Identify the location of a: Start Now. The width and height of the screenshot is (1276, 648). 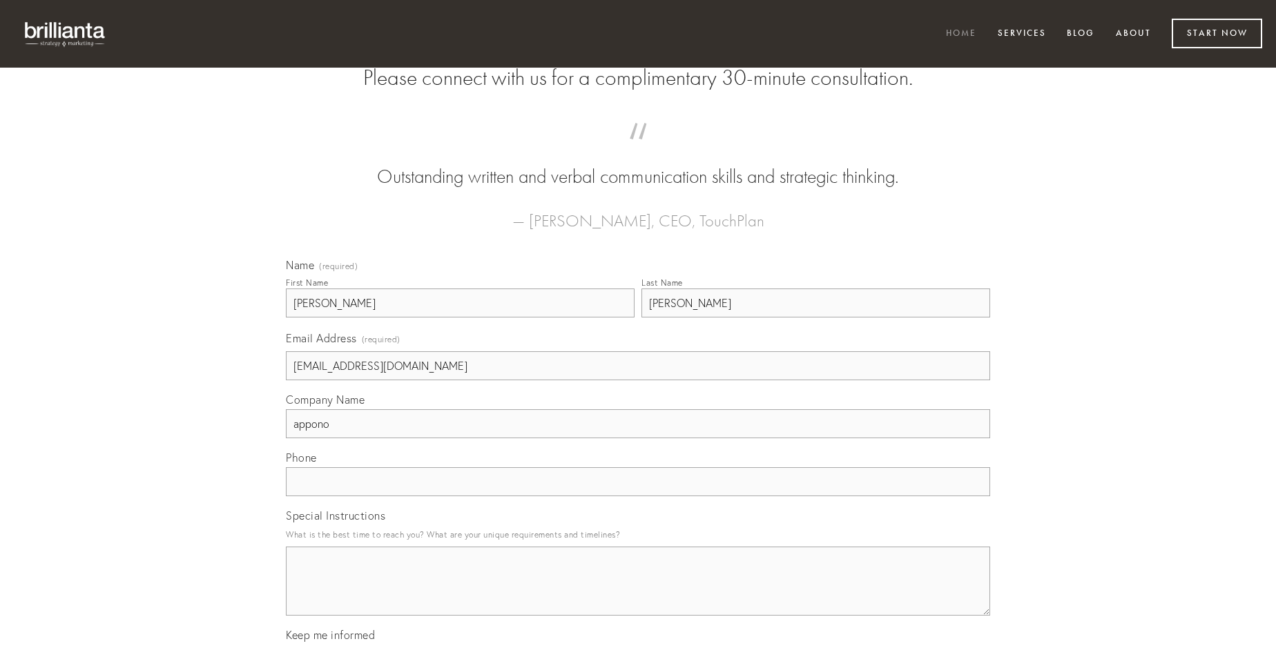
(1216, 33).